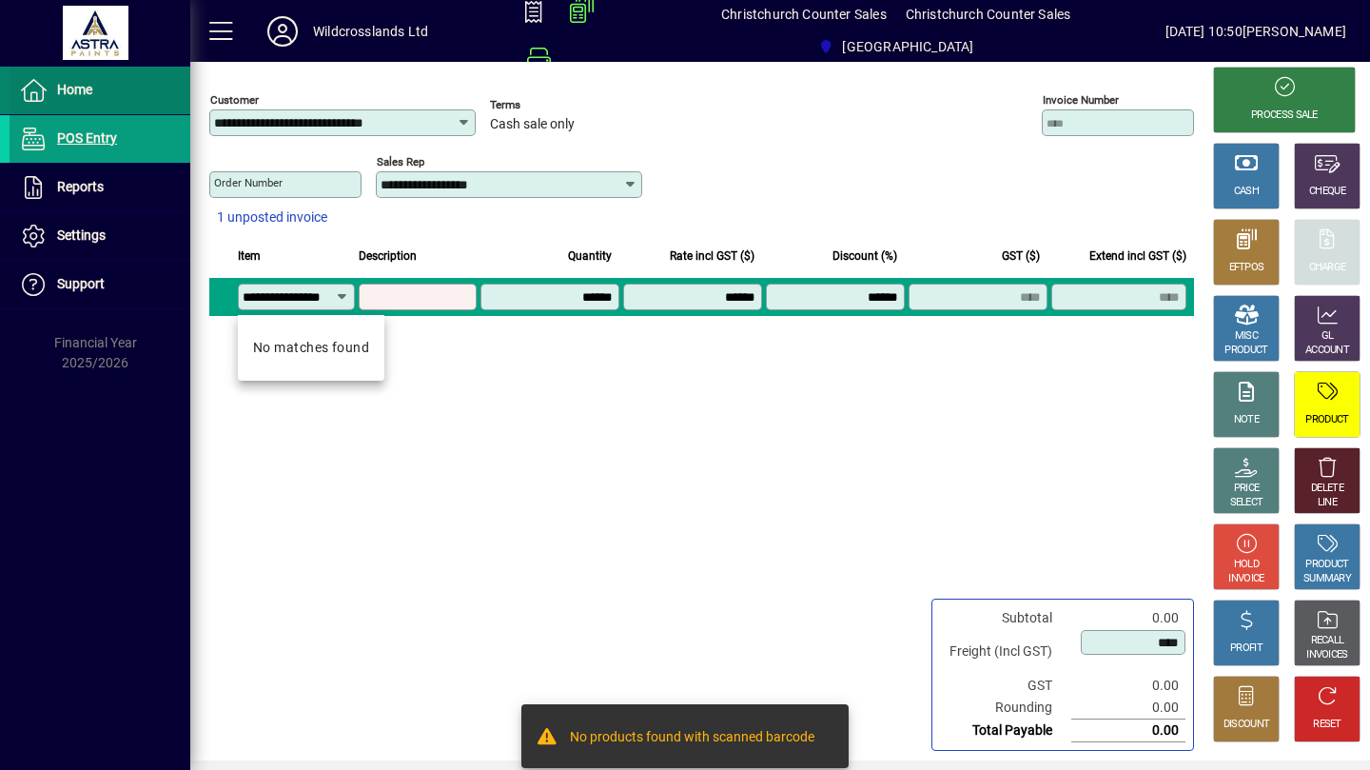  Describe the element at coordinates (1006, 618) in the screenshot. I see `td: Subtotal` at that location.